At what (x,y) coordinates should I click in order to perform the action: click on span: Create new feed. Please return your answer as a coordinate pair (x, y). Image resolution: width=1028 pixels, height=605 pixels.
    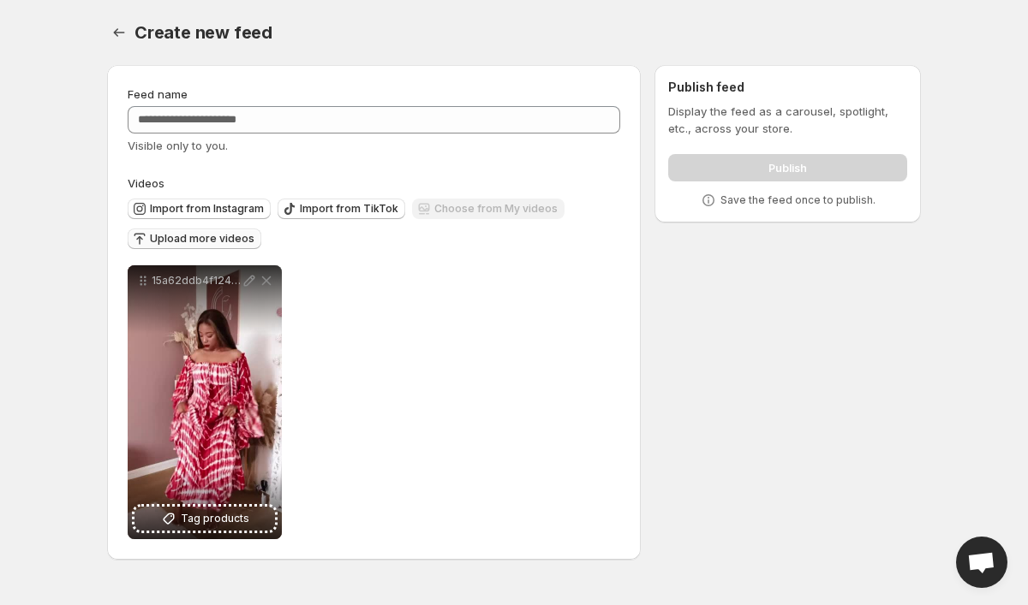
    Looking at the image, I should click on (203, 33).